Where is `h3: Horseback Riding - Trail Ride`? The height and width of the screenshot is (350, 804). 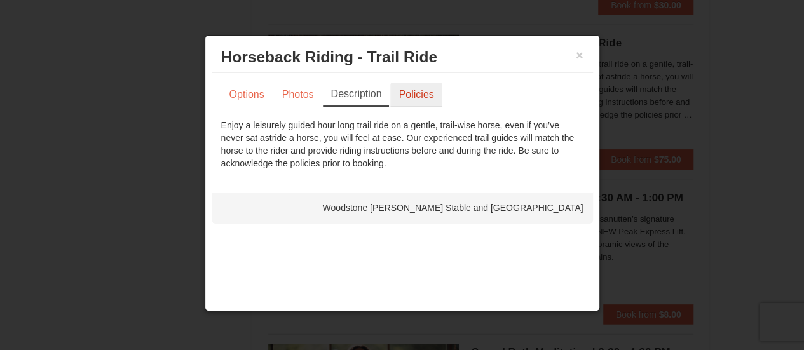
h3: Horseback Riding - Trail Ride is located at coordinates (403, 57).